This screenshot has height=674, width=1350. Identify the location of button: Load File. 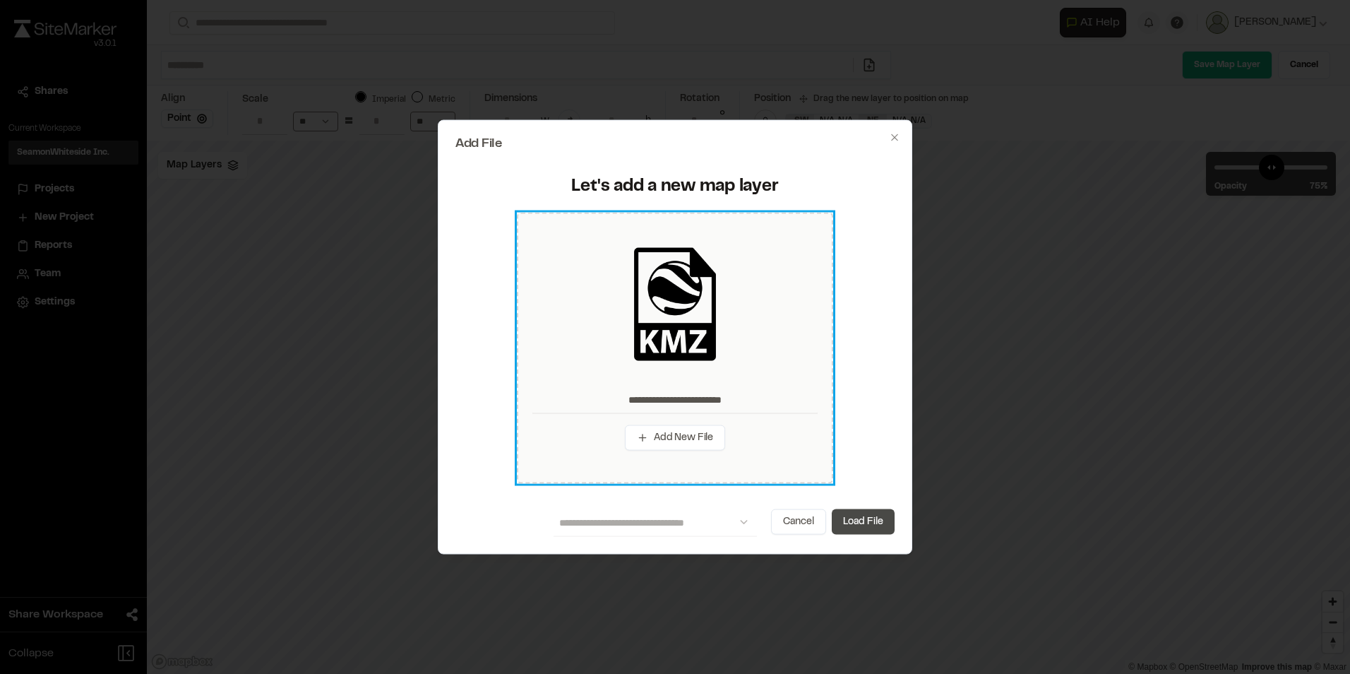
(863, 521).